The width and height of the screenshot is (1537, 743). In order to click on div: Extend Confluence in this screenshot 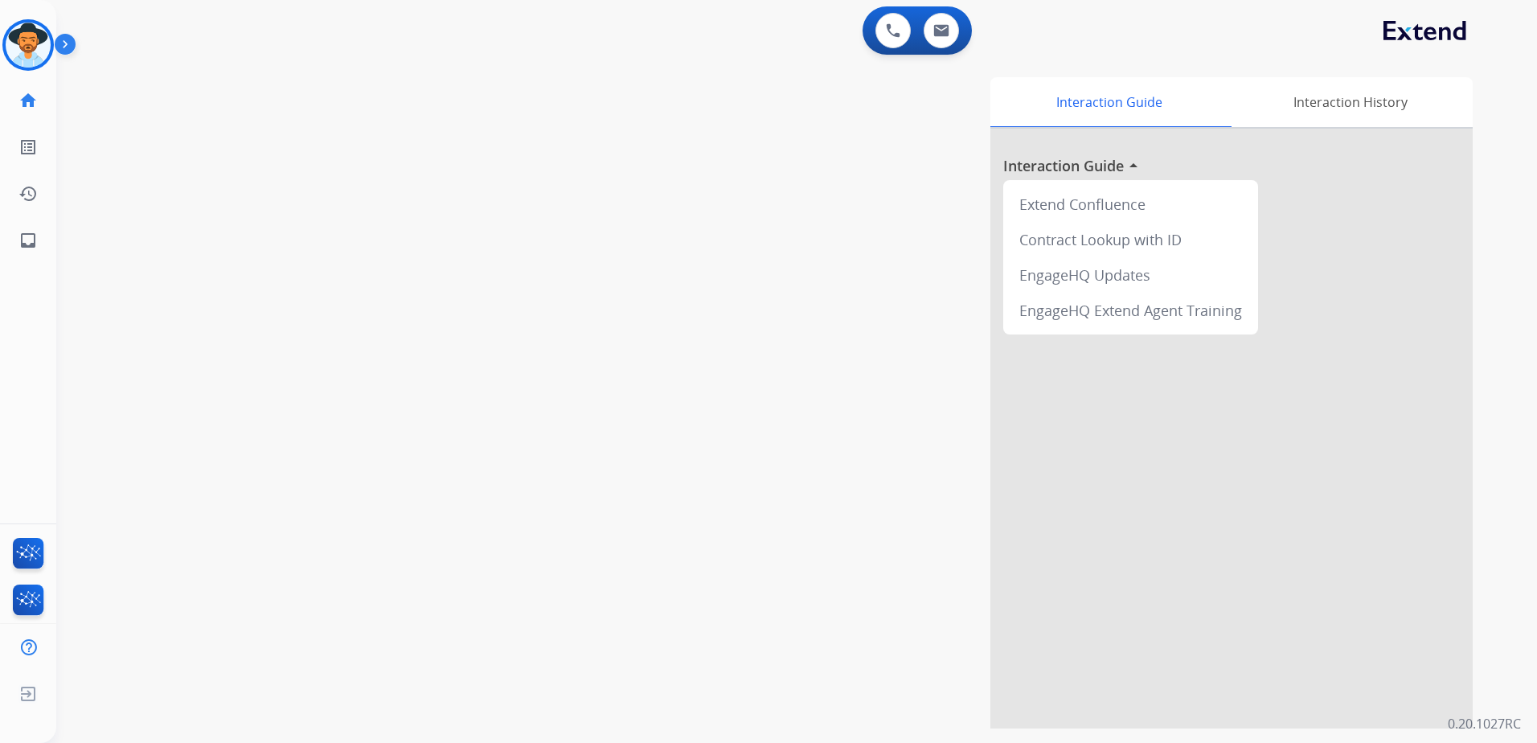, I will do `click(1130, 204)`.